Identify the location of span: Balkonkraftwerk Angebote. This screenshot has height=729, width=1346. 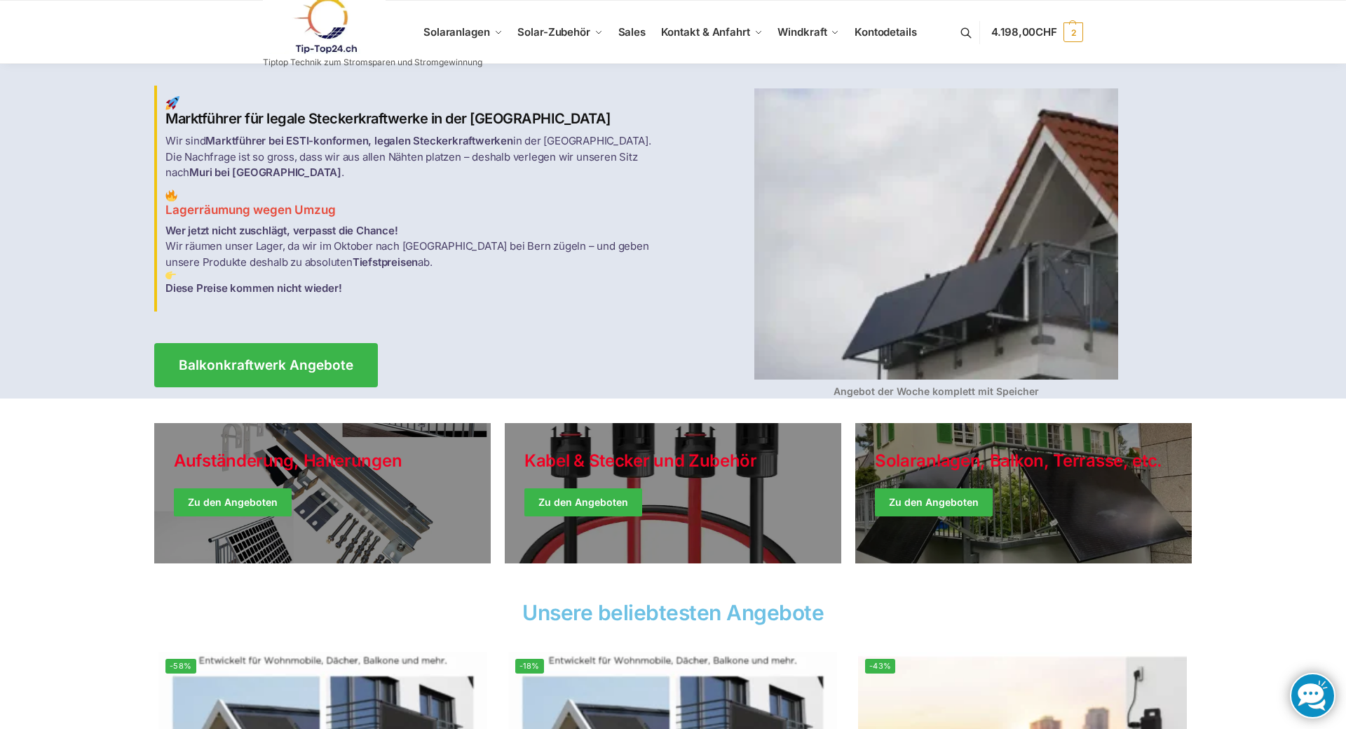
(266, 365).